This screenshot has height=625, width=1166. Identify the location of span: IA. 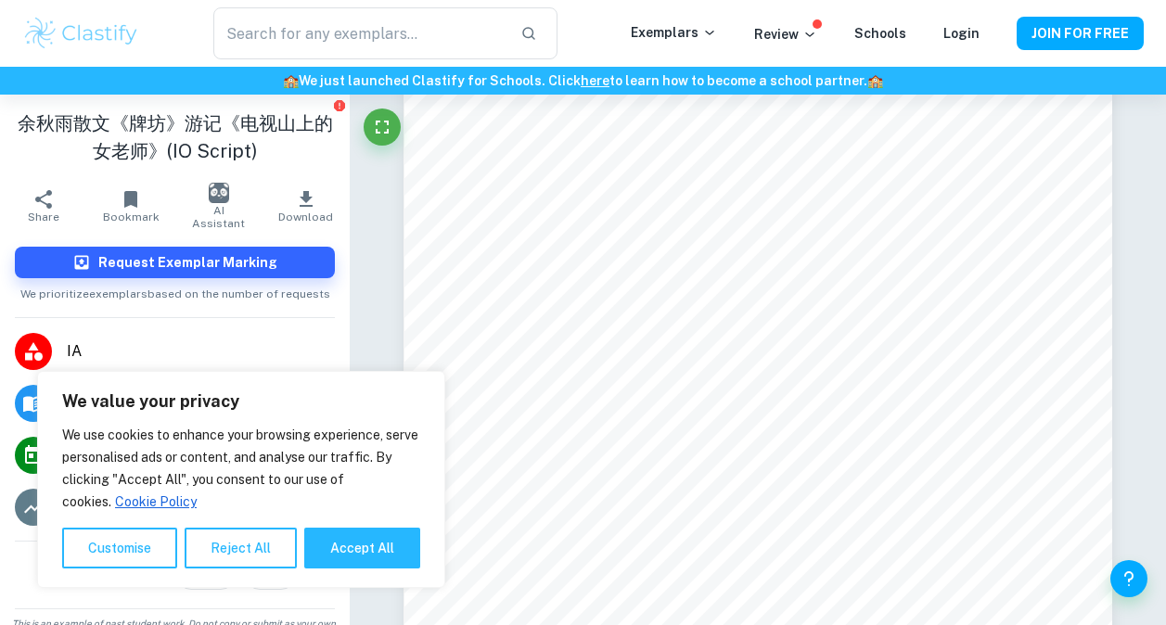
(200, 352).